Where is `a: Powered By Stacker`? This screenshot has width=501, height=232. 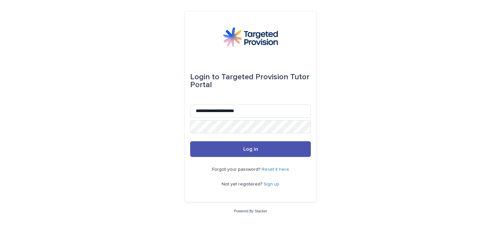
a: Powered By Stacker is located at coordinates (250, 211).